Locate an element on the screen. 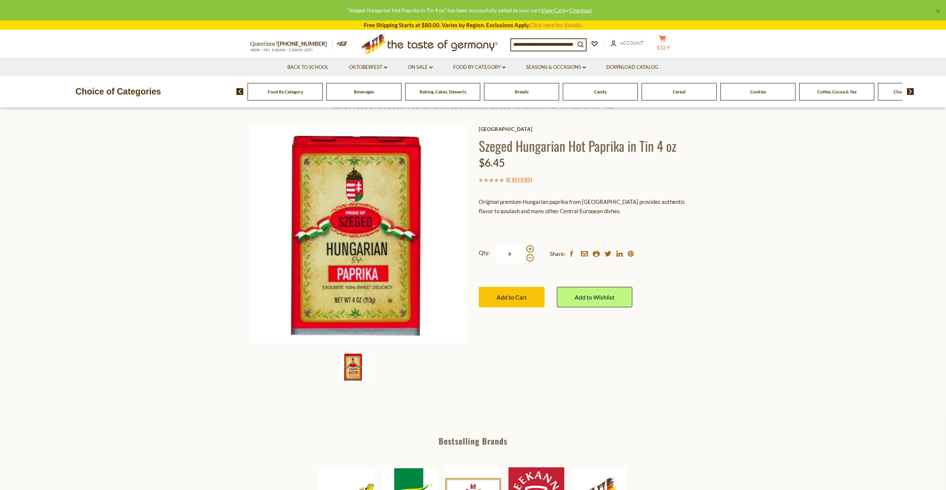  img: next arrow is located at coordinates (911, 91).